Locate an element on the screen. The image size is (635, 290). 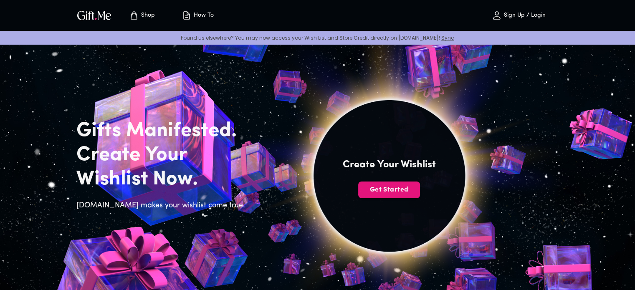
button: Get Started is located at coordinates (389, 190).